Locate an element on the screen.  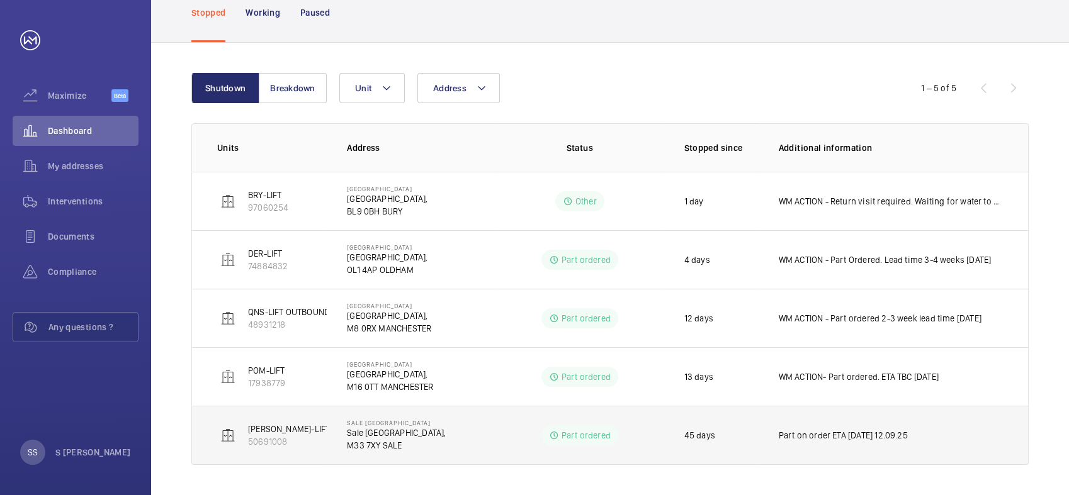
span: Compliance is located at coordinates (93, 272).